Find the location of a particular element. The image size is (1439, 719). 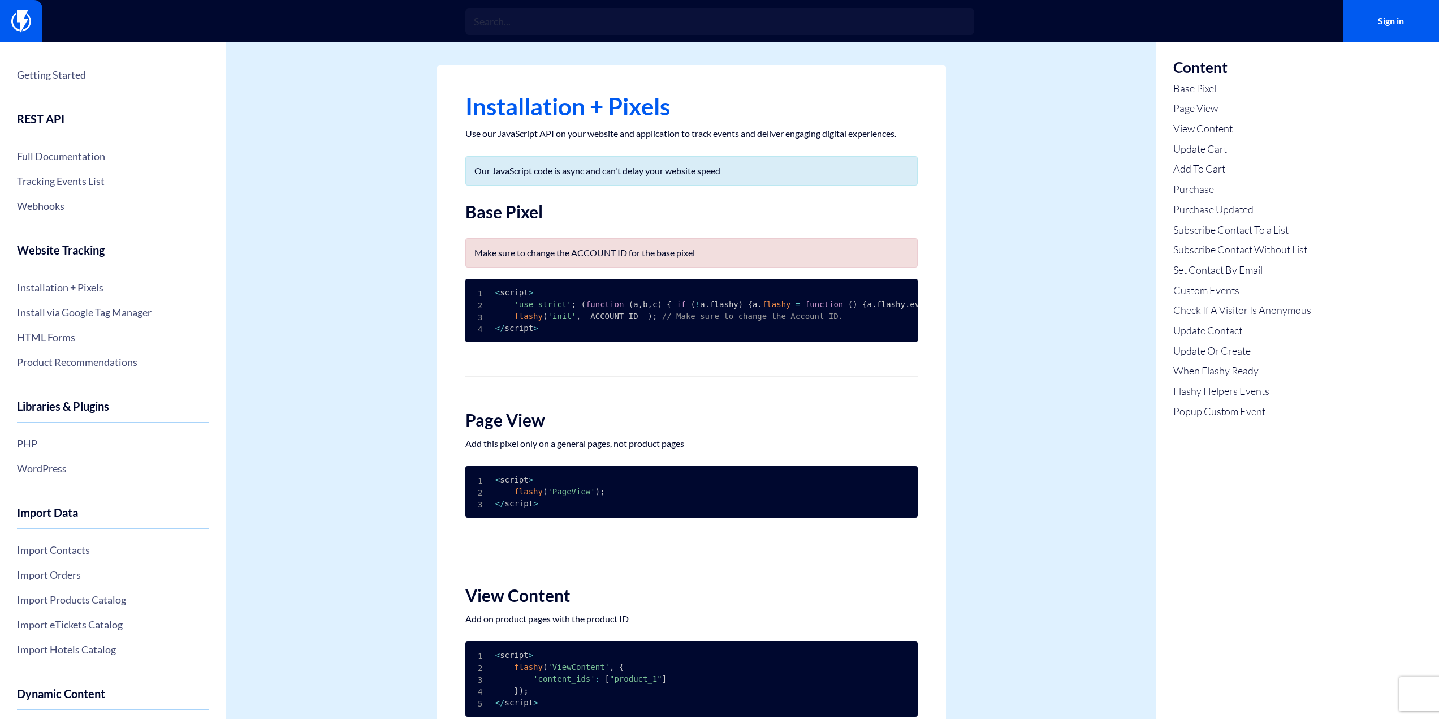

a: Getting Started is located at coordinates (113, 75).